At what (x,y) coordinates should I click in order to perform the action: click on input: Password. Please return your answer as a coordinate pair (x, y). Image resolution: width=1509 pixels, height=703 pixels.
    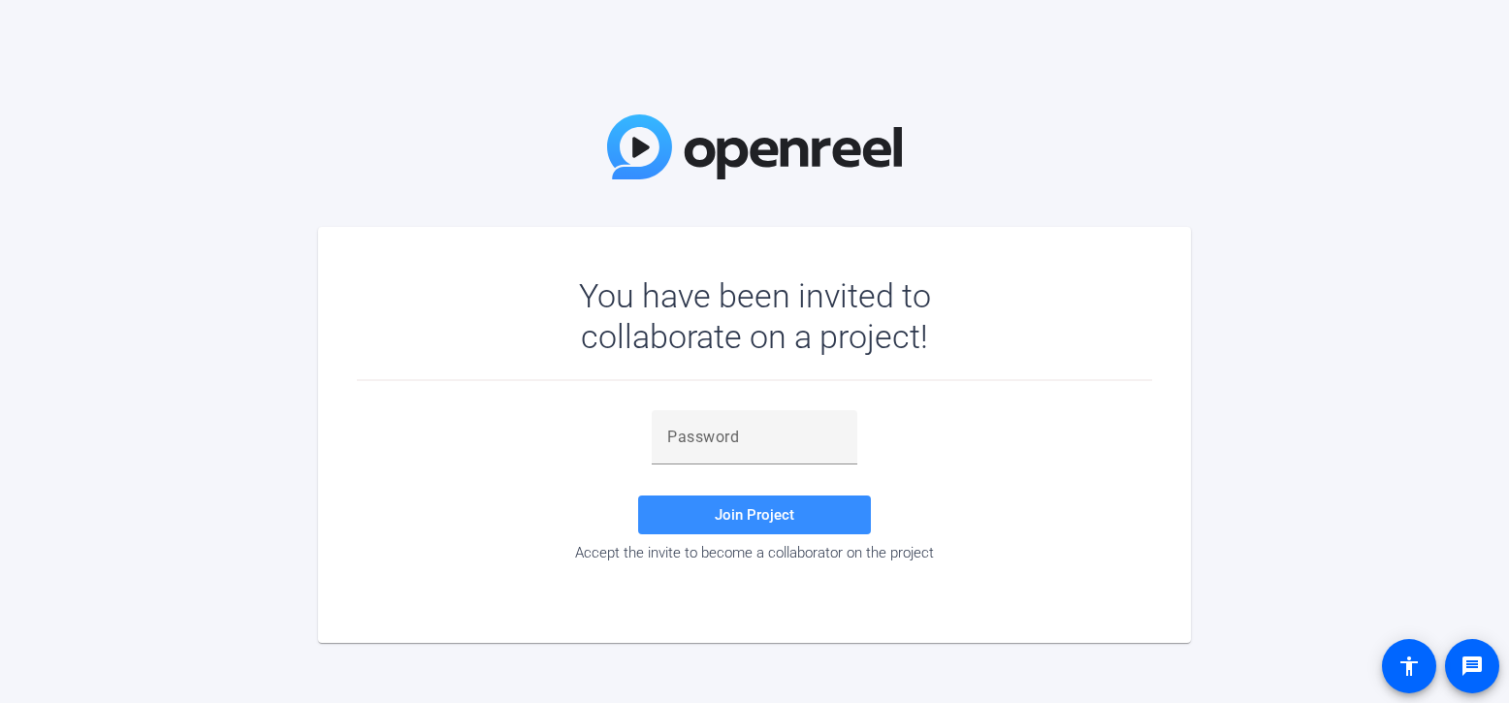
    Looking at the image, I should click on (755, 437).